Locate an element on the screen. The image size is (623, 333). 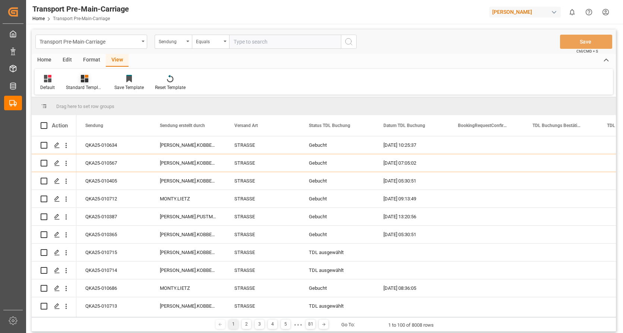
div: QKA25-010365 is located at coordinates (114, 234).